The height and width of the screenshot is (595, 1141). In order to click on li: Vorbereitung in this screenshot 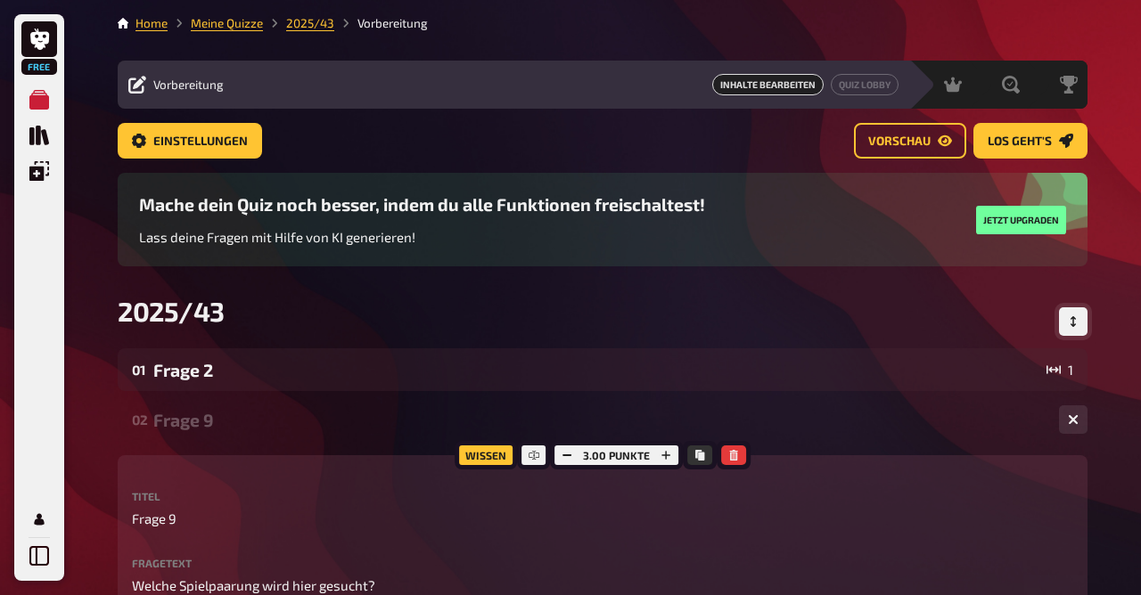, I will do `click(381, 23)`.